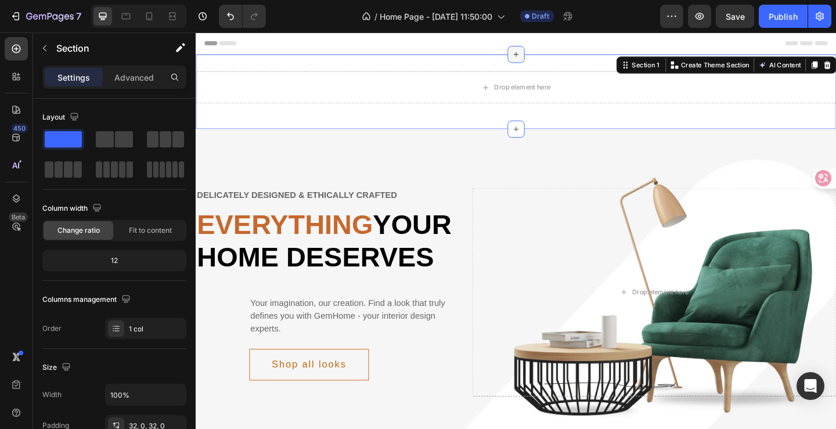 The width and height of the screenshot is (836, 429). I want to click on p: Create Theme Section, so click(565, 35).